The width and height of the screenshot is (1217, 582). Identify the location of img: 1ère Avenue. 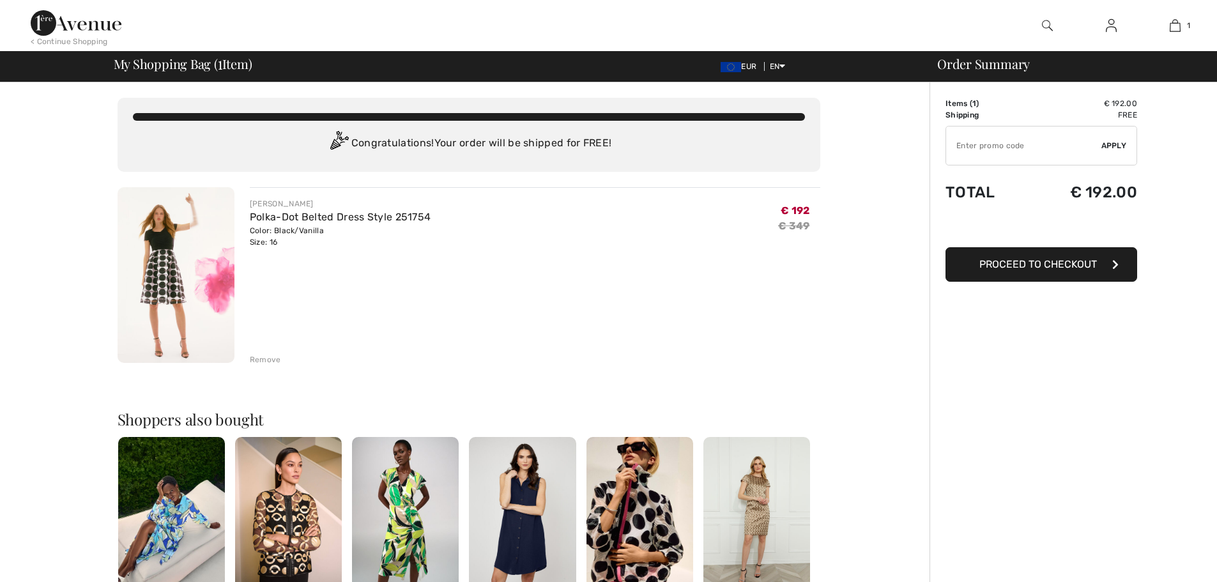
(76, 23).